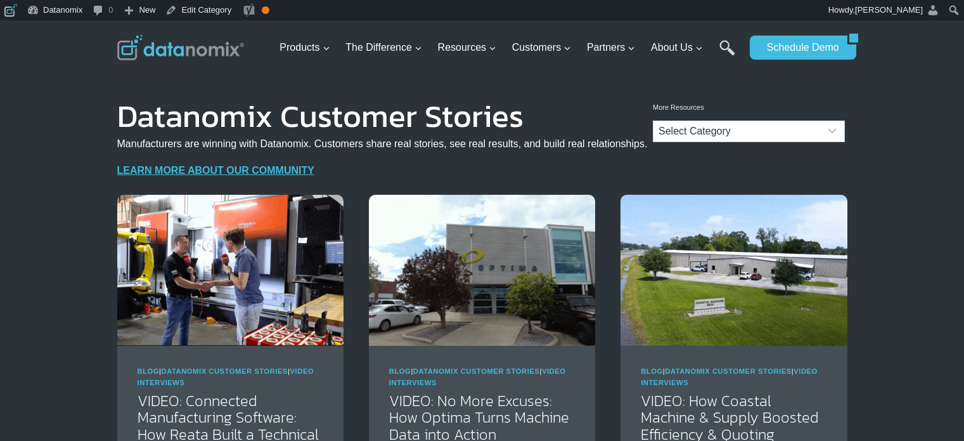  I want to click on a: Search, so click(727, 54).